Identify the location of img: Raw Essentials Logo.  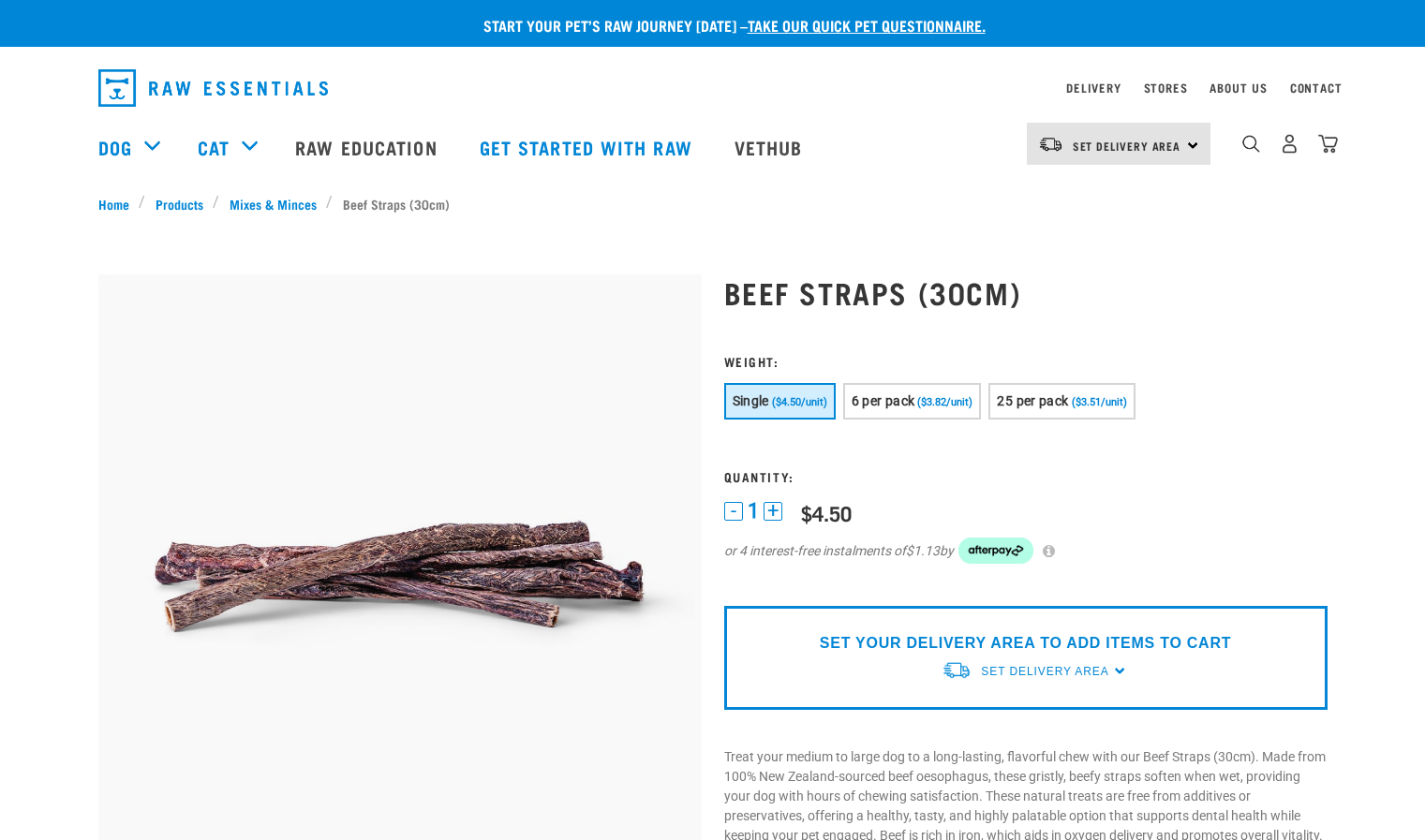
(213, 88).